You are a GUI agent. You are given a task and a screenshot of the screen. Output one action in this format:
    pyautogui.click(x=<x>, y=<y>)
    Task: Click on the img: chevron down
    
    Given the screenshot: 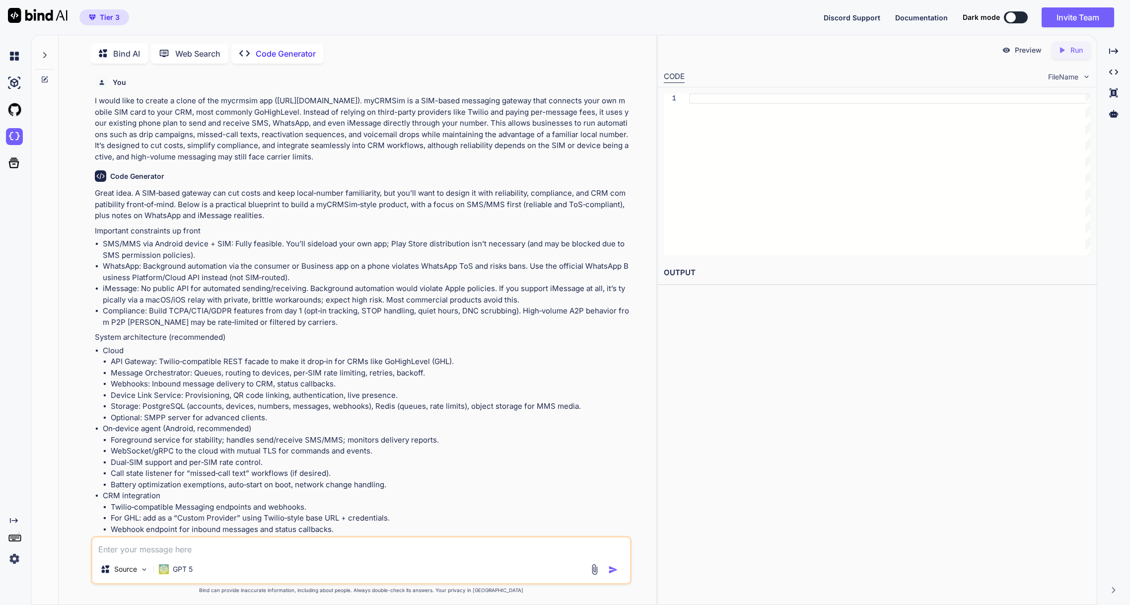 What is the action you would take?
    pyautogui.click(x=1087, y=76)
    